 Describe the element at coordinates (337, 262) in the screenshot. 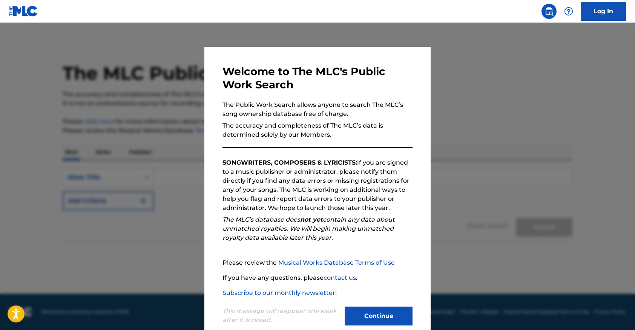

I see `a: Musical Works Database Terms of Use` at that location.